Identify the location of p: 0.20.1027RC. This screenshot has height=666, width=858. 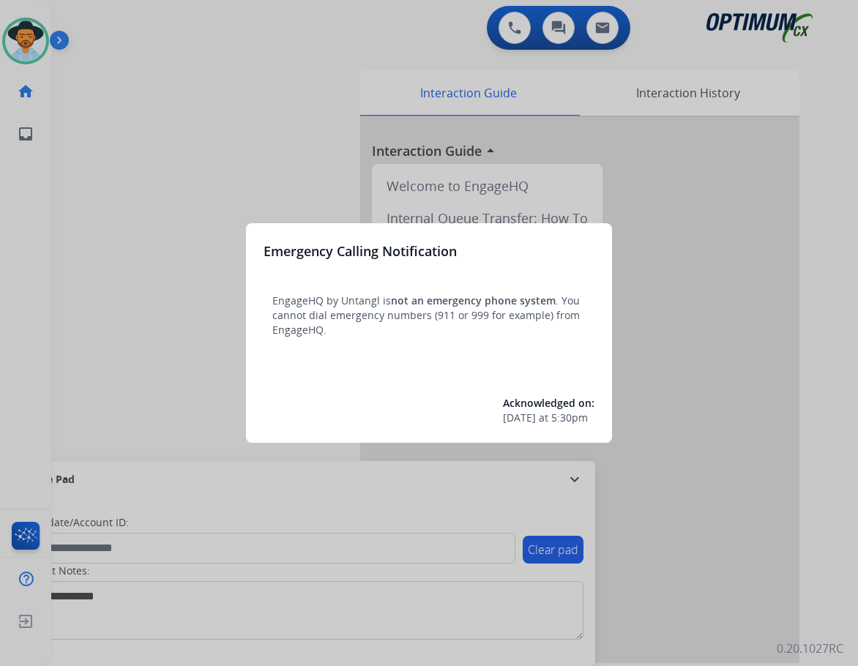
(809, 648).